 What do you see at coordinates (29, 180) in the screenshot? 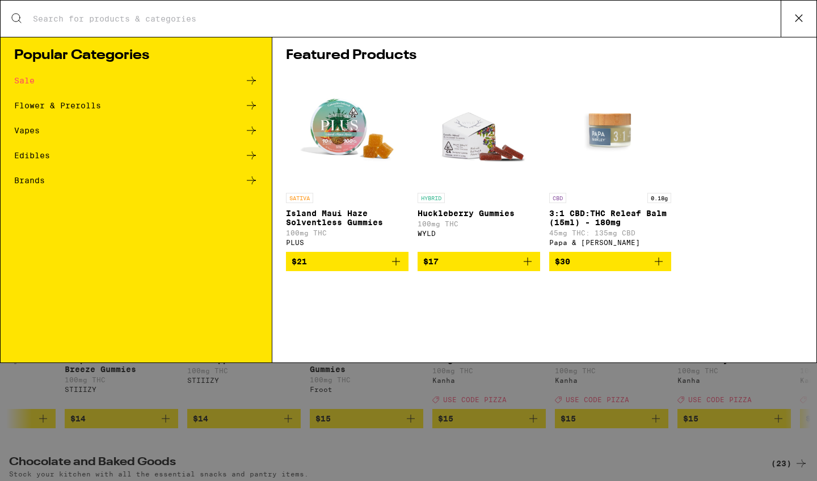
I see `div: Brands` at bounding box center [29, 180].